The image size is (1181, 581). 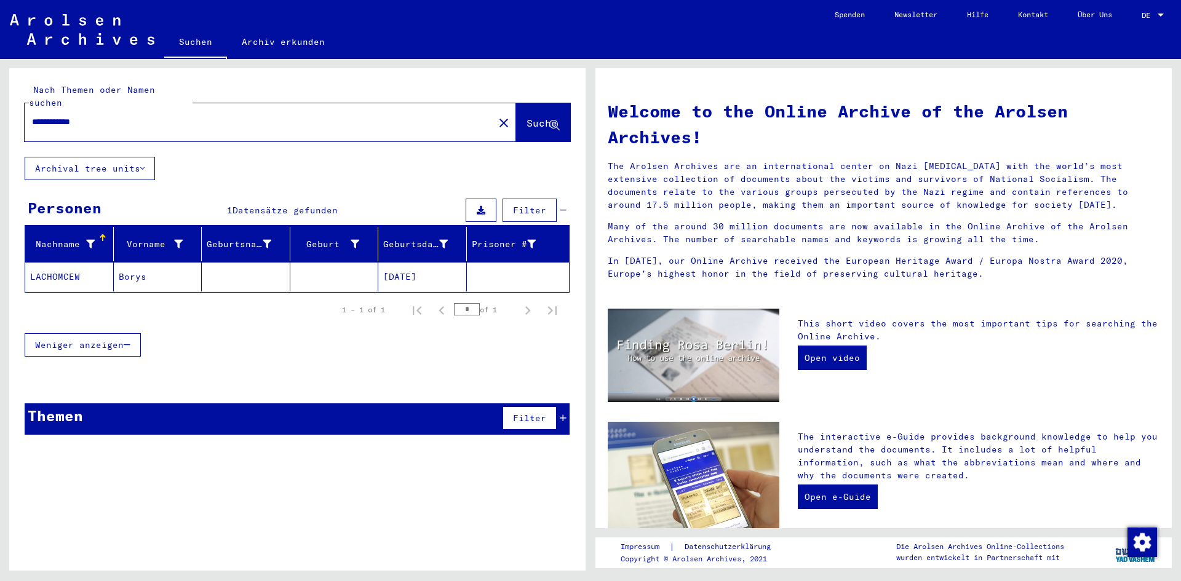 I want to click on img: Zustimmung ändern, so click(x=1142, y=543).